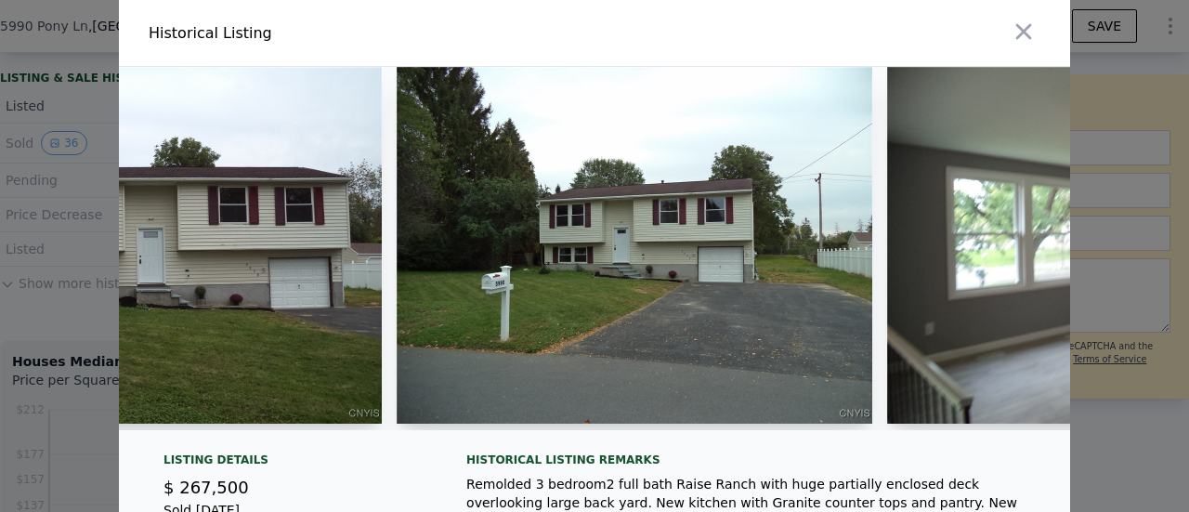 This screenshot has height=512, width=1189. I want to click on img: Property Img, so click(635, 245).